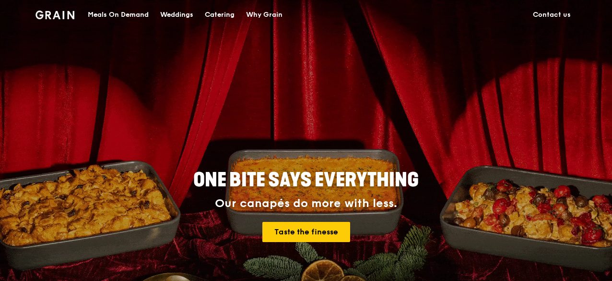  What do you see at coordinates (55, 15) in the screenshot?
I see `img: Grain` at bounding box center [55, 15].